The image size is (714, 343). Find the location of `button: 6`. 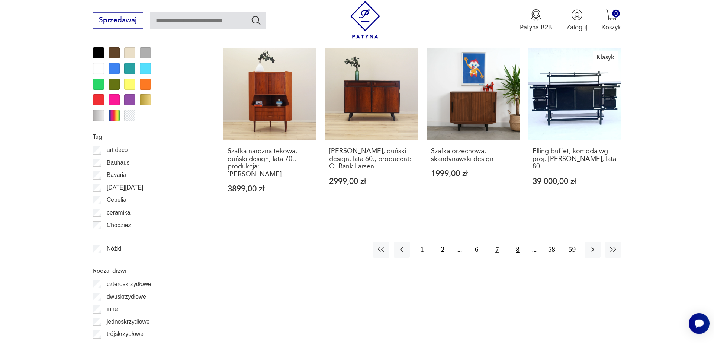

button: 6 is located at coordinates (477, 249).